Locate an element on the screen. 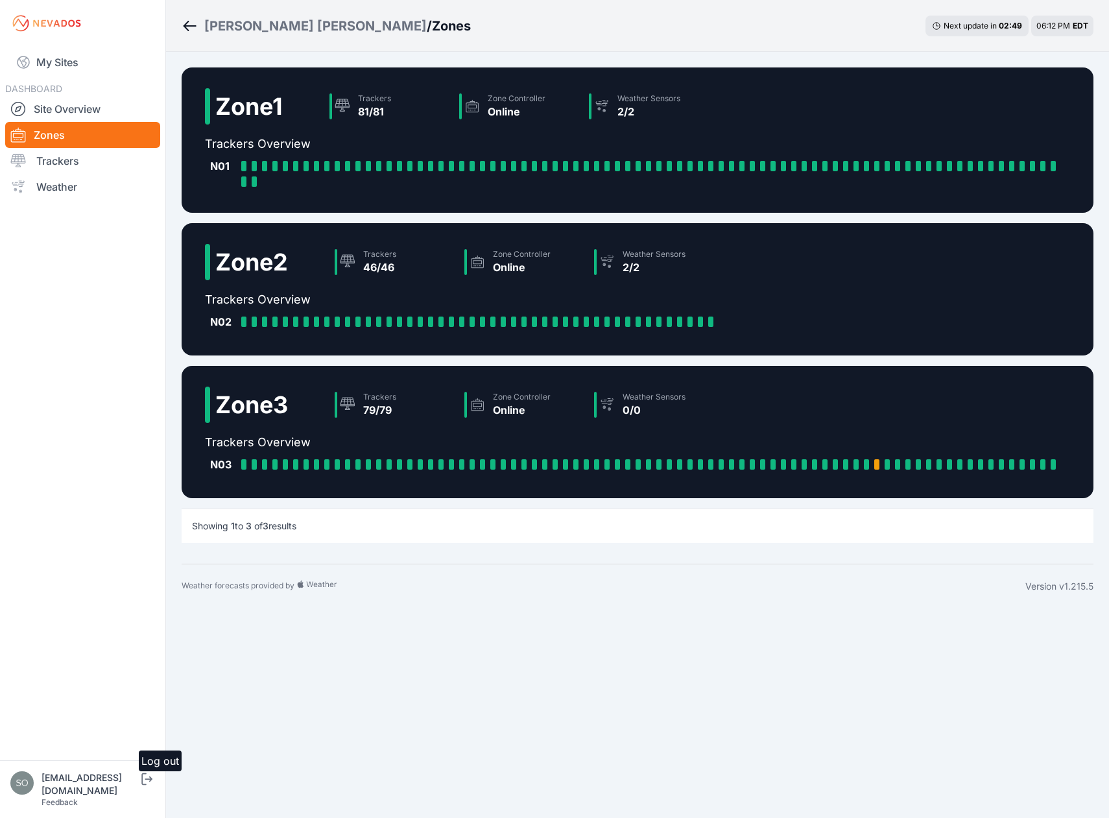  h3: Zones is located at coordinates (451, 26).